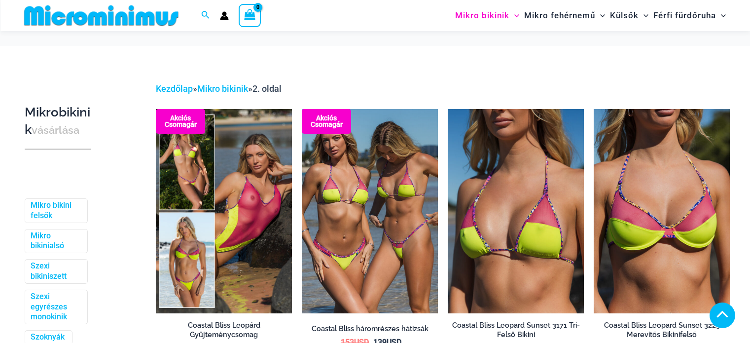 The width and height of the screenshot is (750, 343). I want to click on a: Coastal Bliss Leopard Sunset 3171 Tri Top 01Coastal Bliss Leopard Sunset 3171 Tri Top 4371 Thong ..., so click(516, 211).